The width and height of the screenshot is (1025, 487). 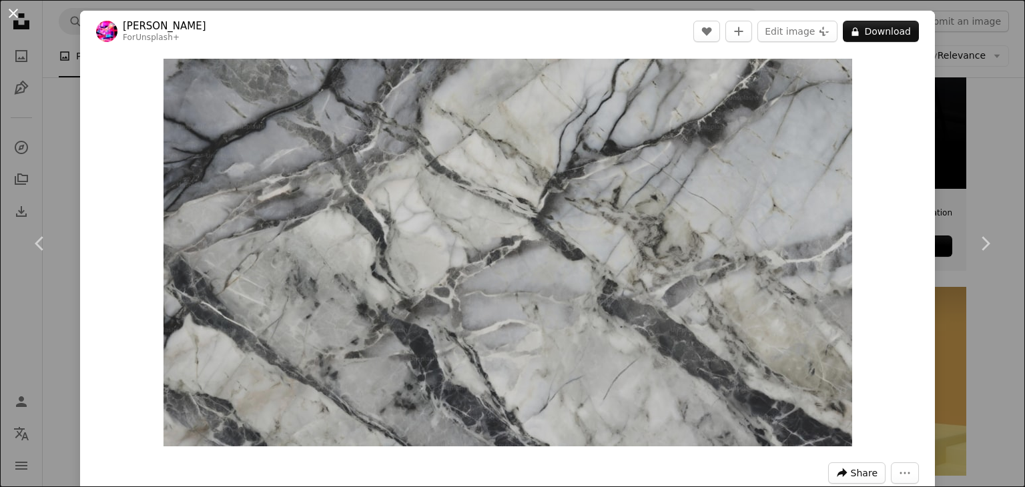 What do you see at coordinates (798, 31) in the screenshot?
I see `button: Edit image` at bounding box center [798, 31].